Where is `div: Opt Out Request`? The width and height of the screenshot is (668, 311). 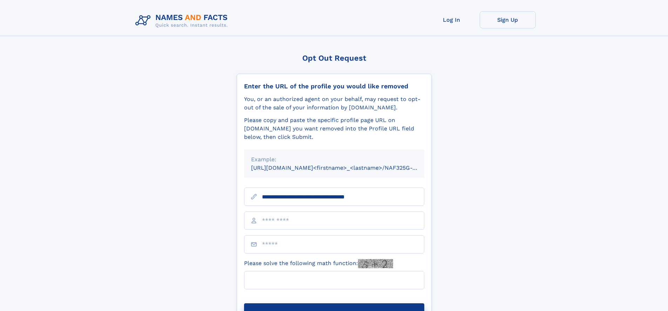
div: Opt Out Request is located at coordinates (334, 58).